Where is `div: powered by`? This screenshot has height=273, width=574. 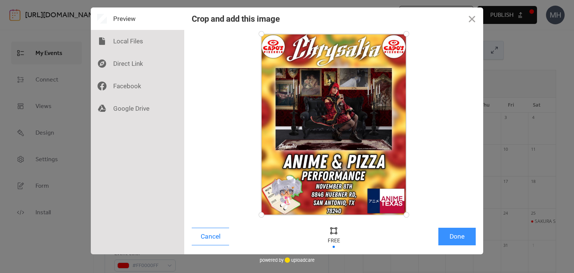
div: powered by is located at coordinates (287, 260).